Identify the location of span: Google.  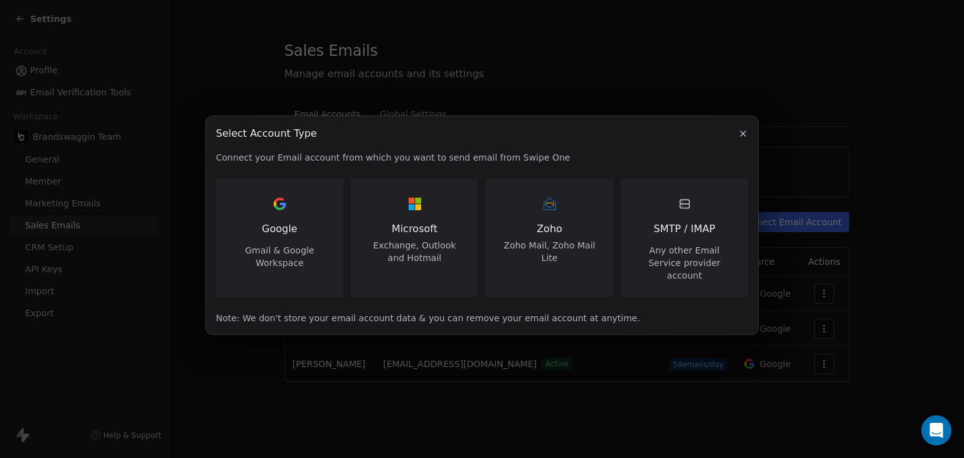
(279, 229).